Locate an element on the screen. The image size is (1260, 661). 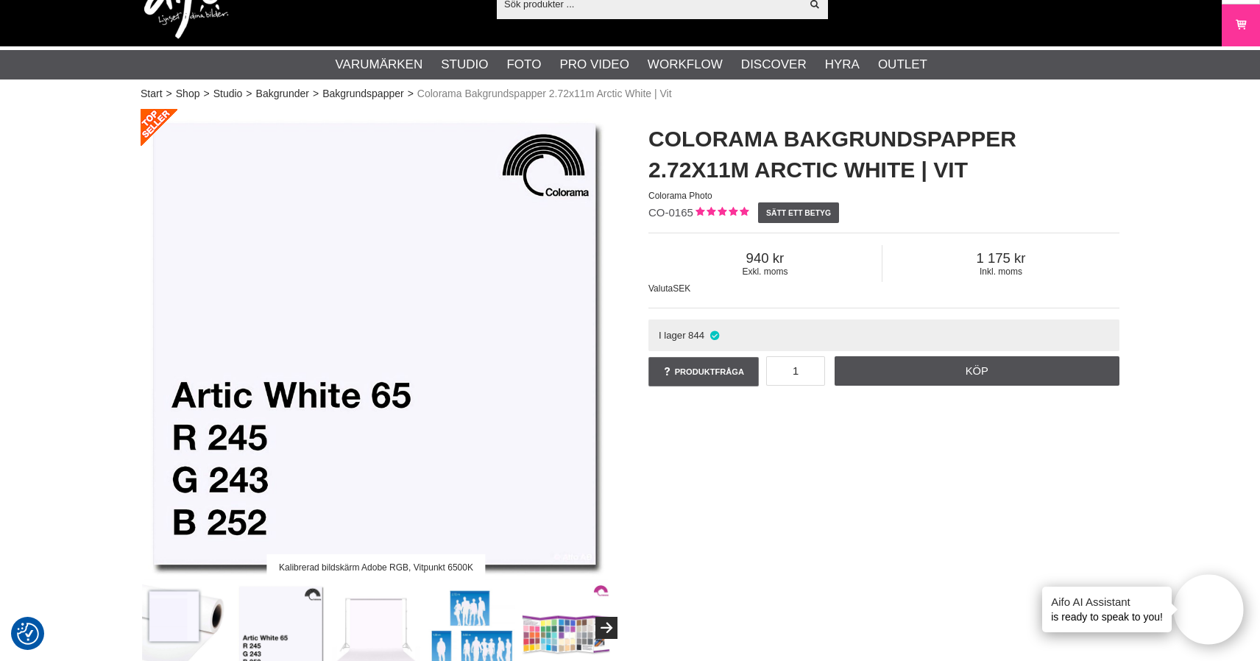
a: Outlet is located at coordinates (903, 65).